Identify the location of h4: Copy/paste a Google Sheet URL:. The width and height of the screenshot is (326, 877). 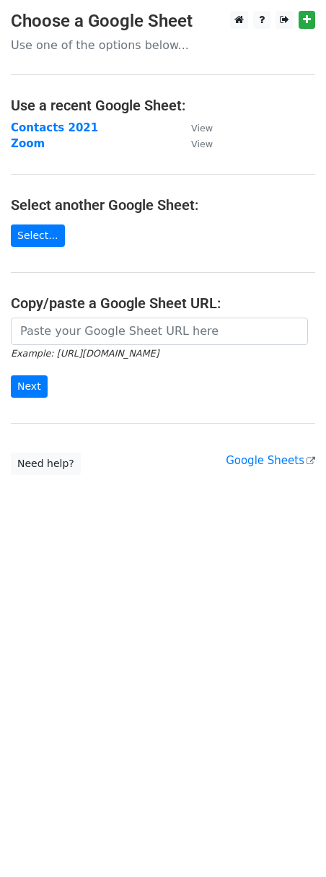
(163, 303).